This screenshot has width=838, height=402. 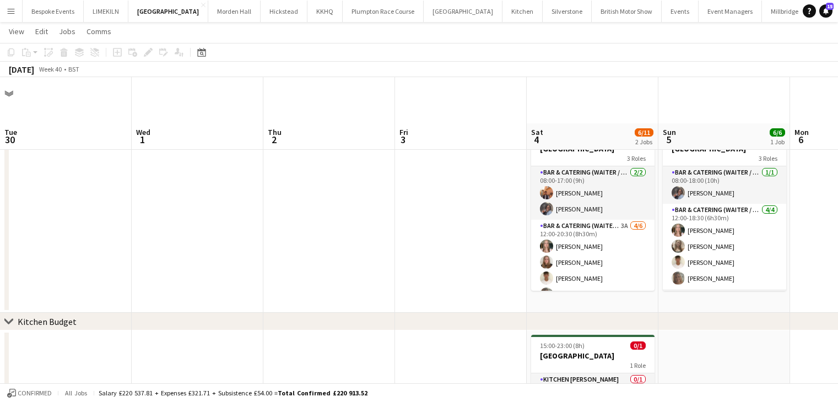 What do you see at coordinates (792, 11) in the screenshot?
I see `button: Millbridge Court` at bounding box center [792, 11].